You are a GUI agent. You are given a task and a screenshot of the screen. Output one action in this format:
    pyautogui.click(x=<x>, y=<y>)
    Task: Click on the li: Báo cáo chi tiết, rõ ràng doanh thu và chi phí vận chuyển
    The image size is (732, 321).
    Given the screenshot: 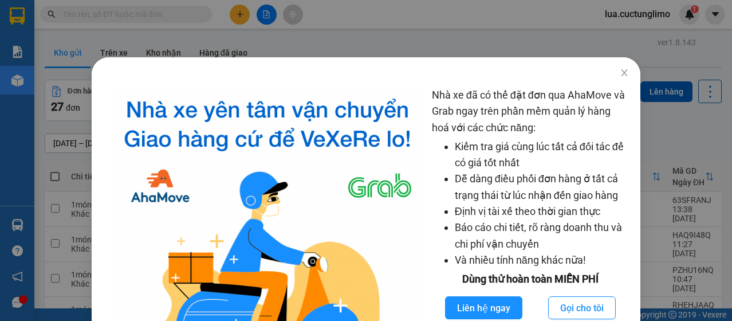 What is the action you would take?
    pyautogui.click(x=542, y=235)
    